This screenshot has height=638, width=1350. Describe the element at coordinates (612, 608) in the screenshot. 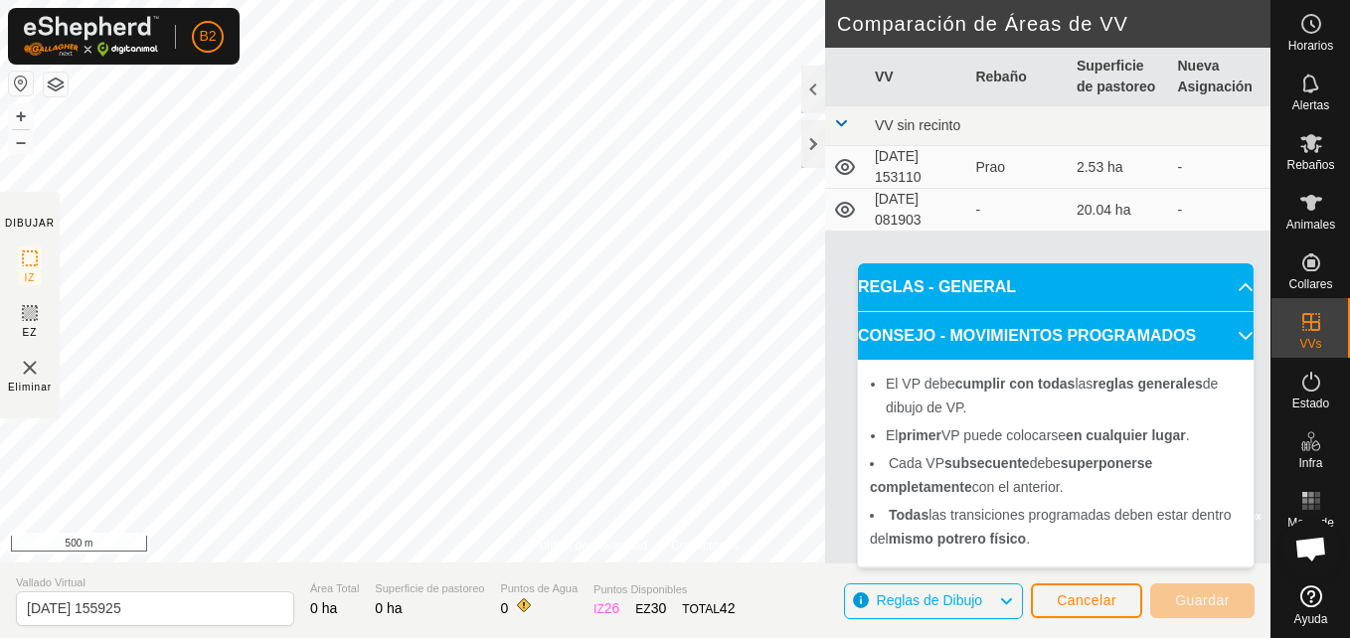

I see `span: 26` at that location.